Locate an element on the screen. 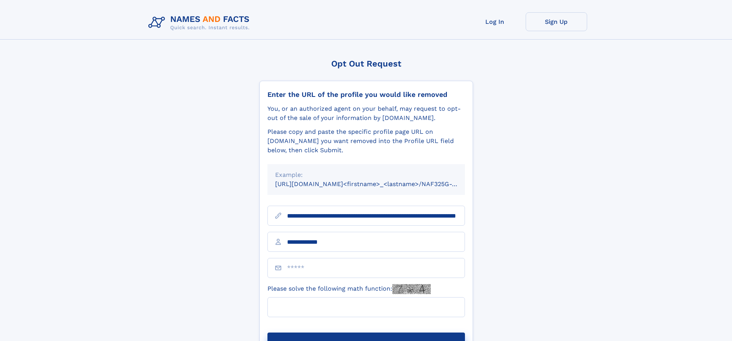 The image size is (732, 341). div: Enter the URL of the profile you would like removed is located at coordinates (366, 95).